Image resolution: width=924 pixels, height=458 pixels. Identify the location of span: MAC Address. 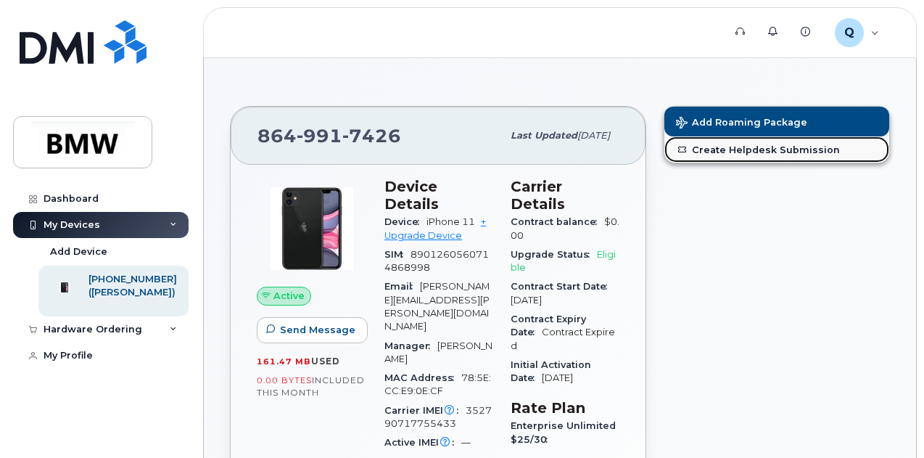
(423, 377).